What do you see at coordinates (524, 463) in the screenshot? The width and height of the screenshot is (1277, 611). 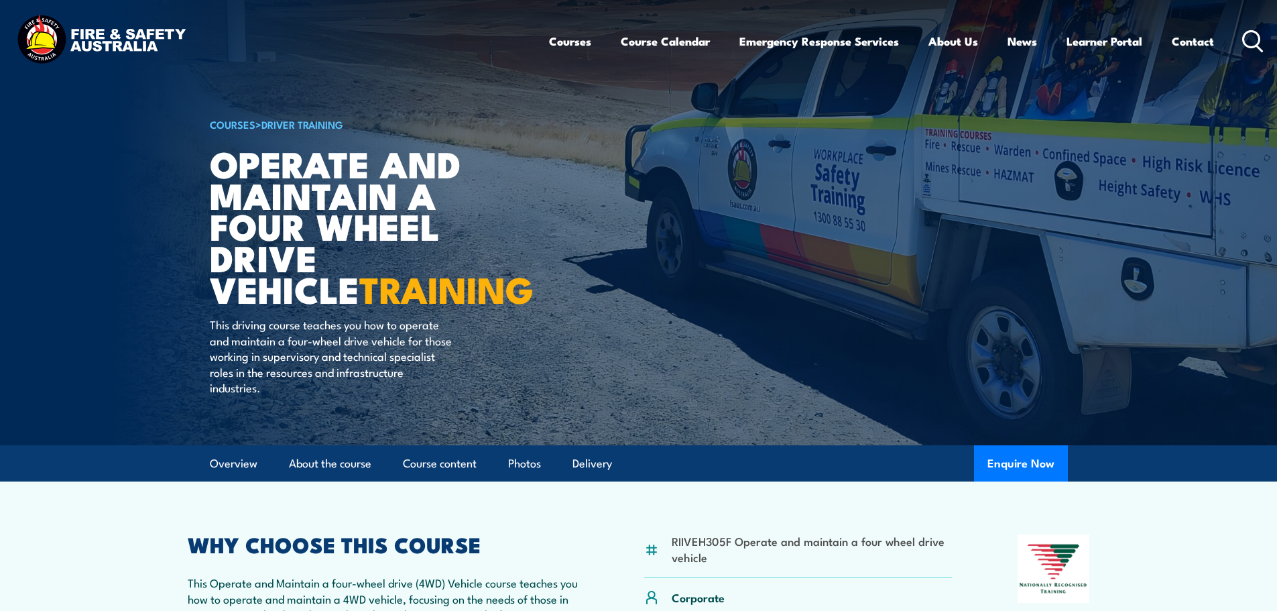 I see `a: Photos` at bounding box center [524, 463].